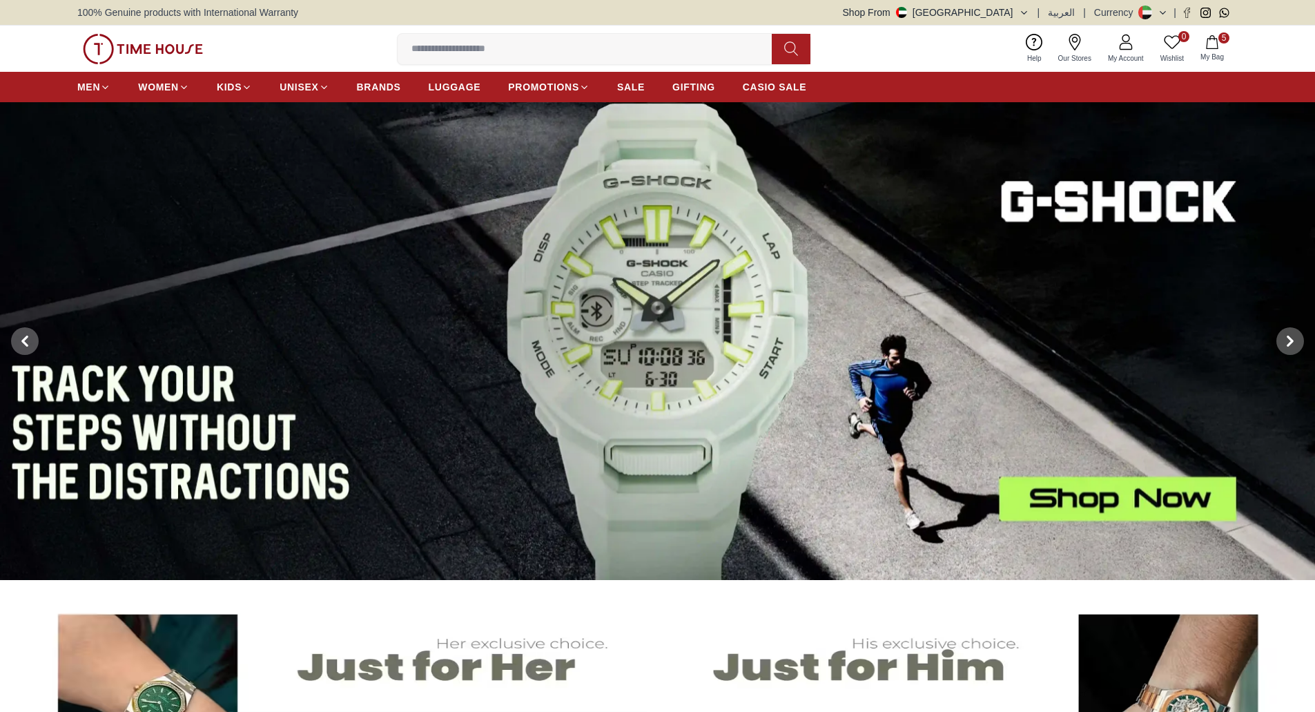 This screenshot has height=712, width=1315. Describe the element at coordinates (164, 87) in the screenshot. I see `a: WOMEN` at that location.